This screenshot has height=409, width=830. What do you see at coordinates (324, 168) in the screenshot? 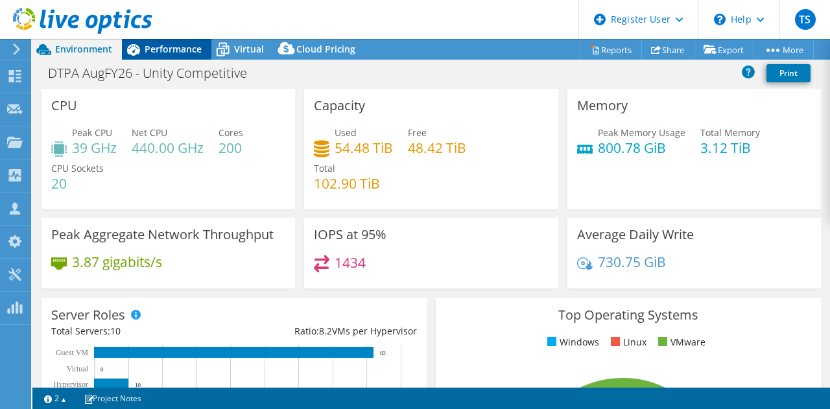
I see `span: Total` at bounding box center [324, 168].